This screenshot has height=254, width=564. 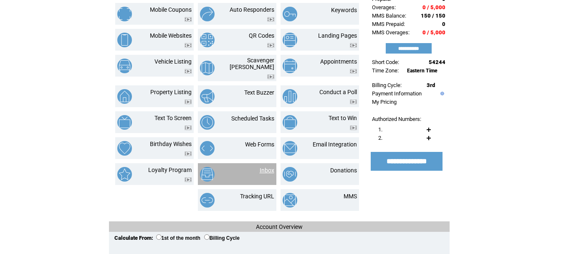 I want to click on a: Donations, so click(x=344, y=170).